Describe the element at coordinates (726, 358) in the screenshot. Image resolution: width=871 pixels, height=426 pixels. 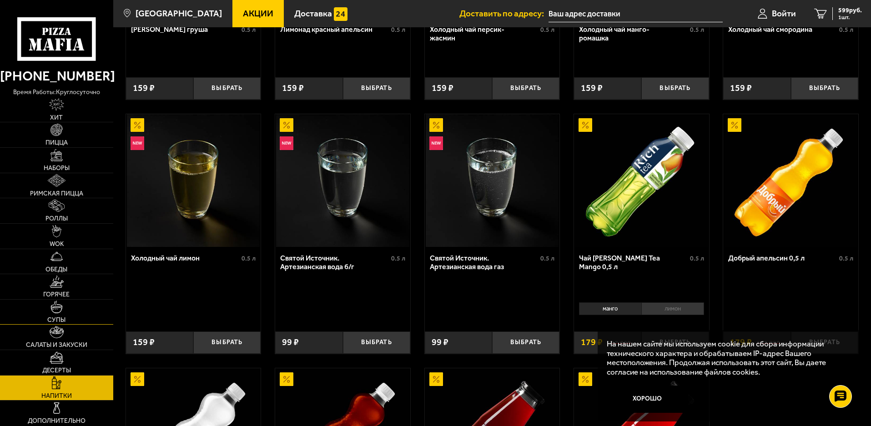
I see `p: На нашем сайте мы используем cookie для сбора информации технического характера и обрабатываем IP...` at that location.